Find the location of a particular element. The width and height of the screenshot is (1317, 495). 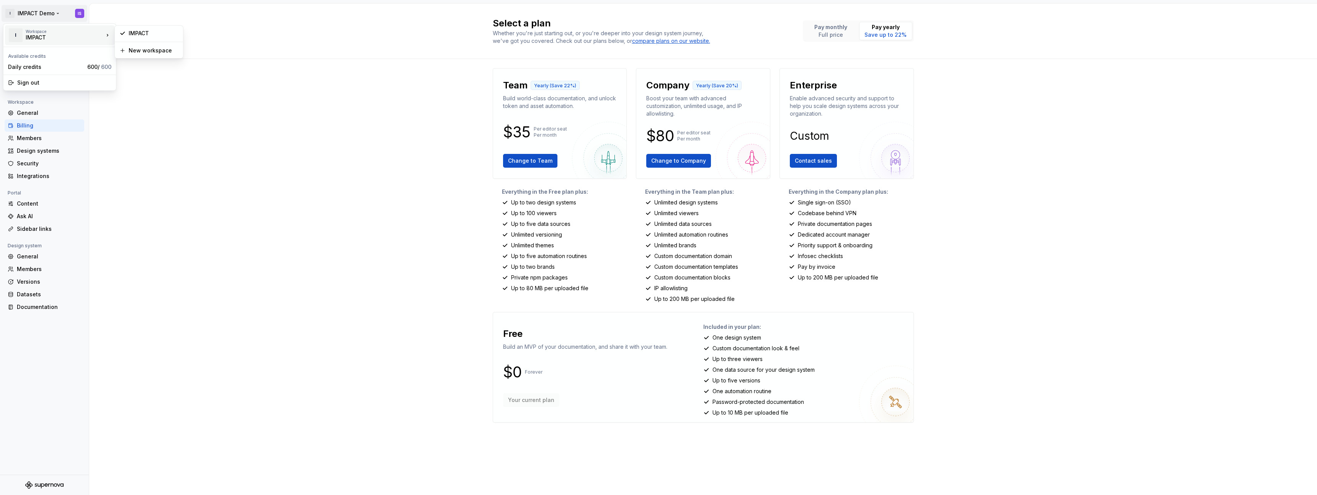

div: Sign out is located at coordinates (64, 83).